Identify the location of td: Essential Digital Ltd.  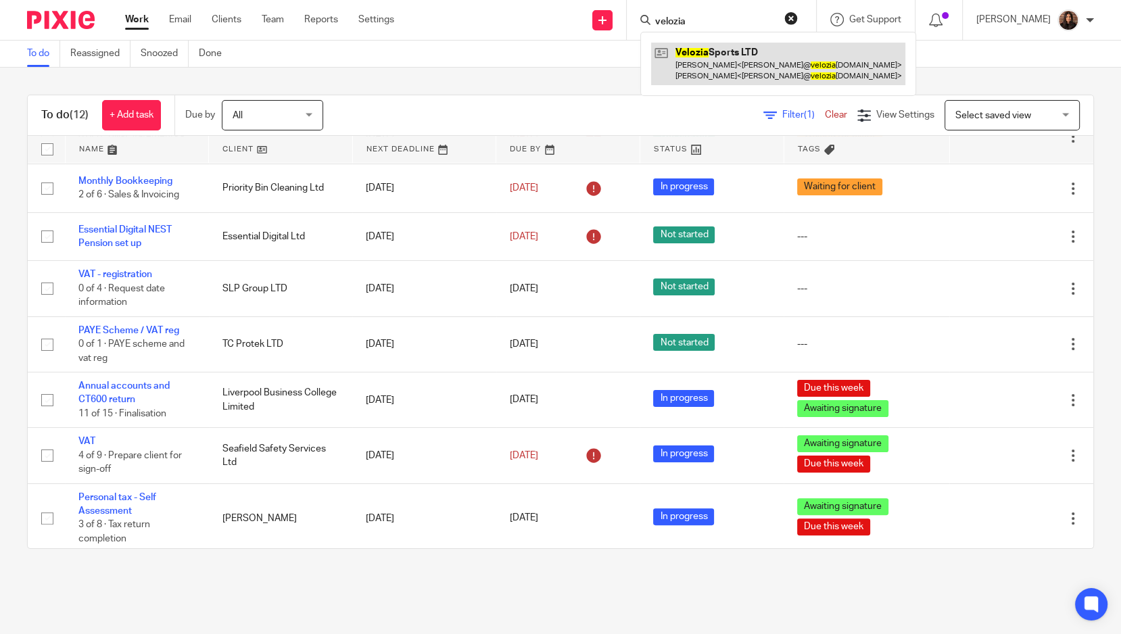
(281, 236).